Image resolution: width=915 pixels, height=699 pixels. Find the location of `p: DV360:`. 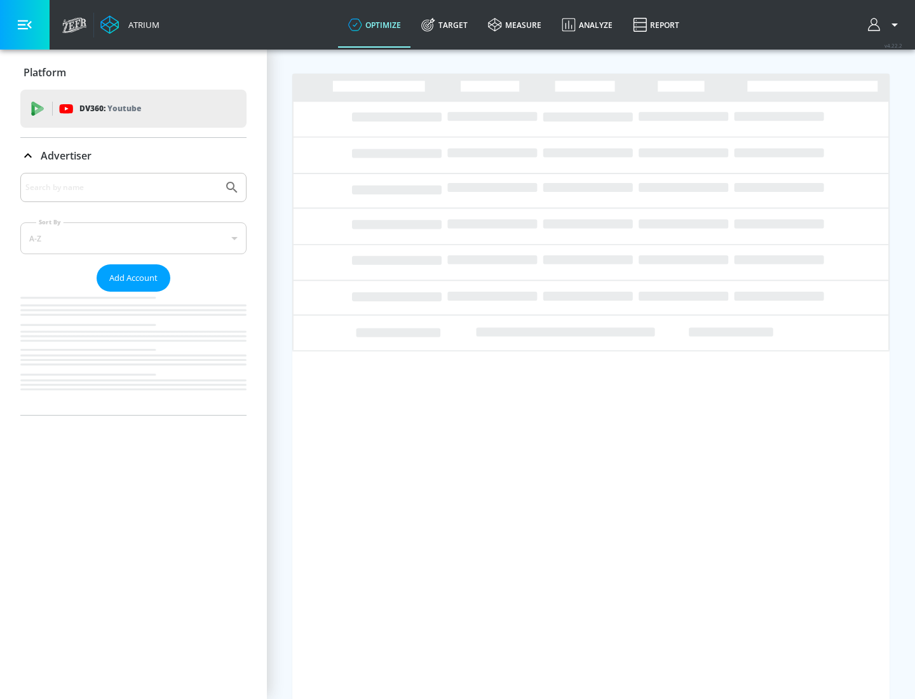

p: DV360: is located at coordinates (110, 109).